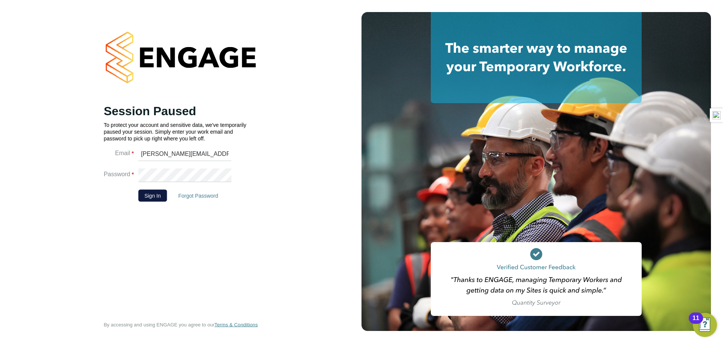 The width and height of the screenshot is (723, 343). Describe the element at coordinates (152, 195) in the screenshot. I see `button: Sign In` at that location.